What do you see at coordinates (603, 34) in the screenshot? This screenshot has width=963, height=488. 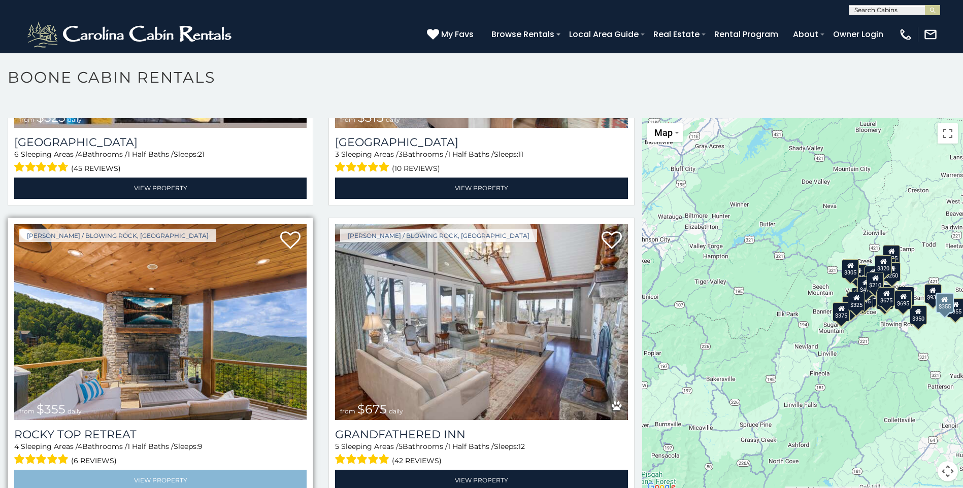 I see `a: Local Area Guide` at bounding box center [603, 34].